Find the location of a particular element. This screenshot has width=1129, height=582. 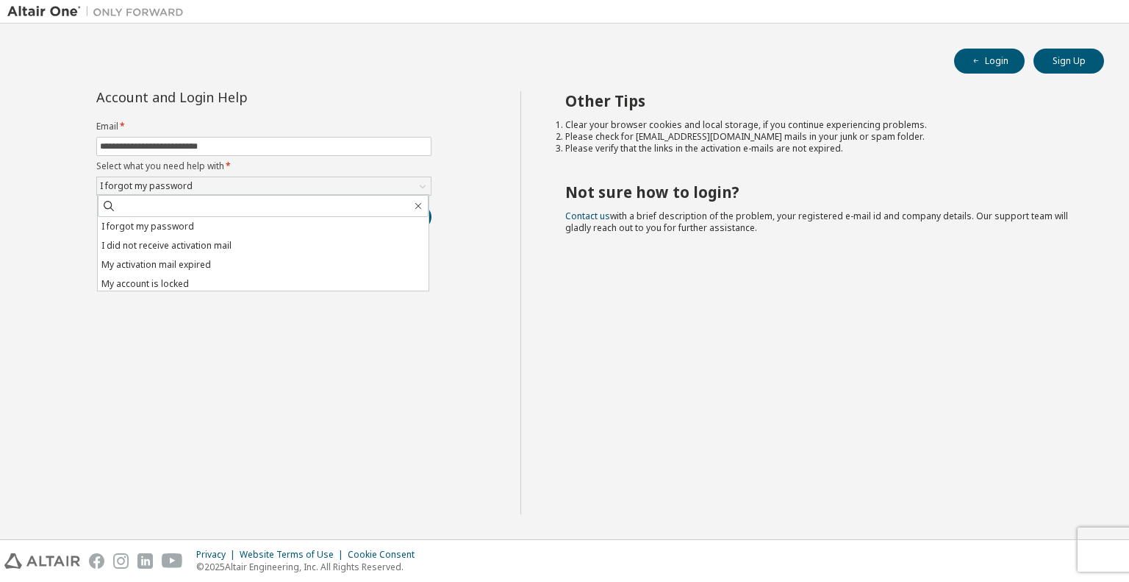

li: I forgot my password is located at coordinates (263, 226).